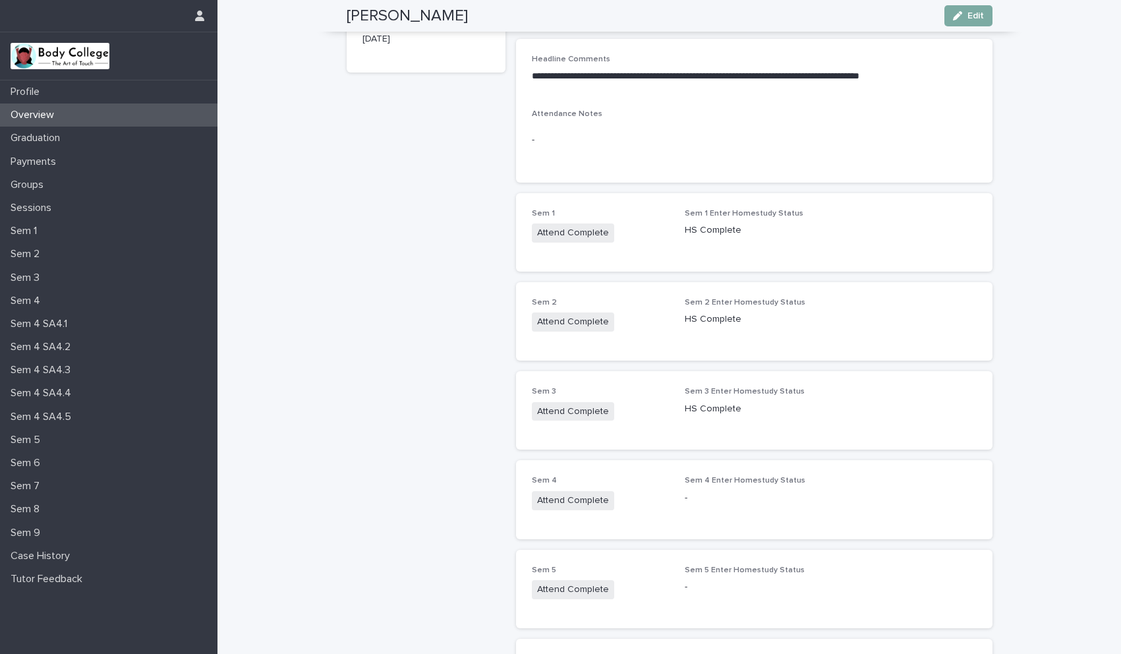 The width and height of the screenshot is (1121, 654). I want to click on p: Sem 6, so click(28, 463).